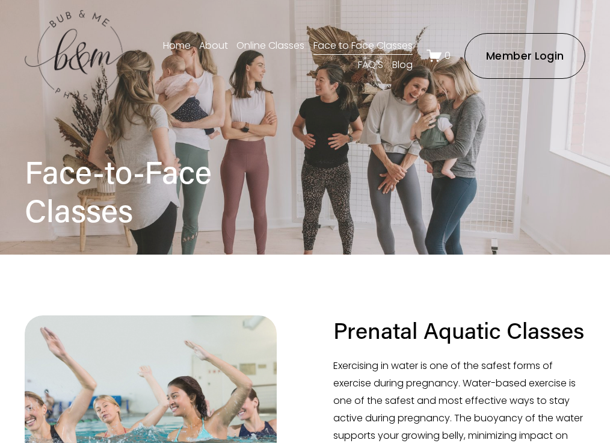 The image size is (610, 443). I want to click on a: Blog, so click(402, 66).